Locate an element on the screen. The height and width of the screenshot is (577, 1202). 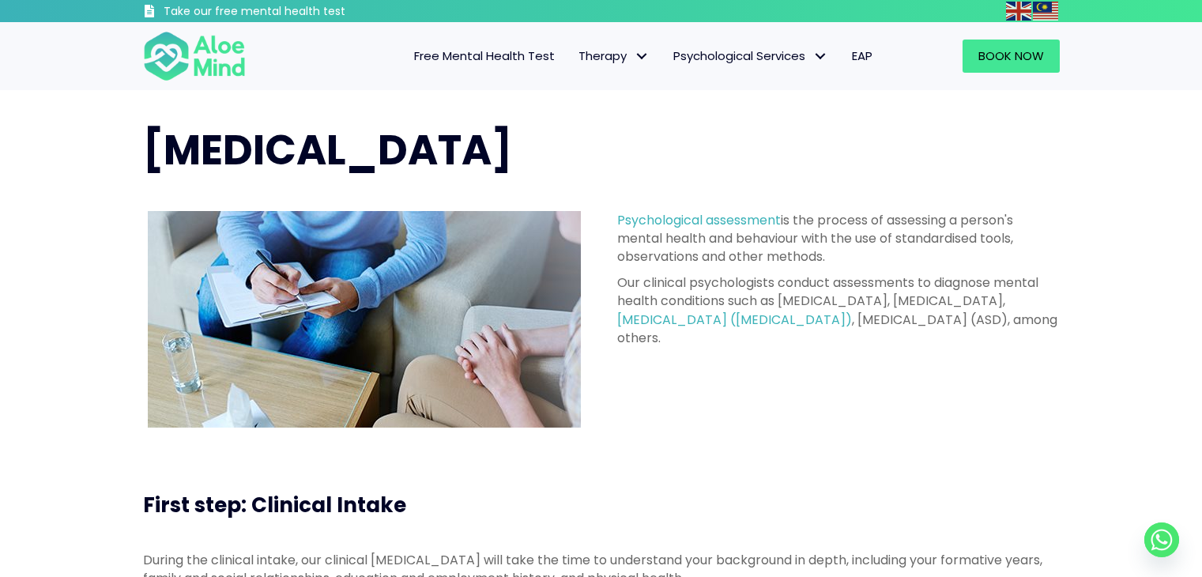
a: Malay is located at coordinates (1047, 10).